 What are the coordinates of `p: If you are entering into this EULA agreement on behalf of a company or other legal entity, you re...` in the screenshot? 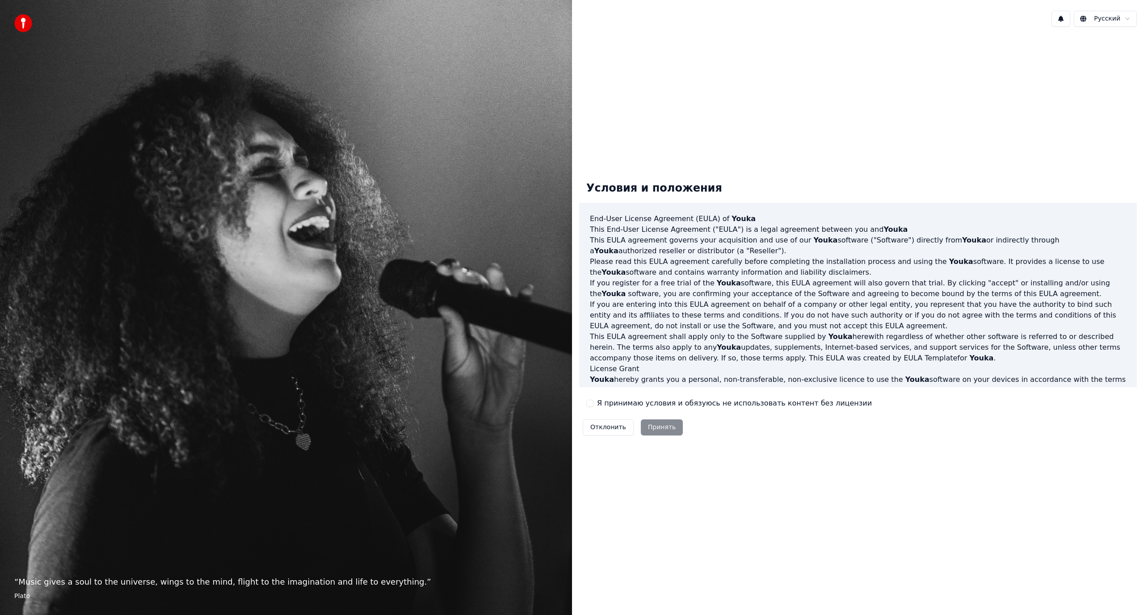 It's located at (858, 315).